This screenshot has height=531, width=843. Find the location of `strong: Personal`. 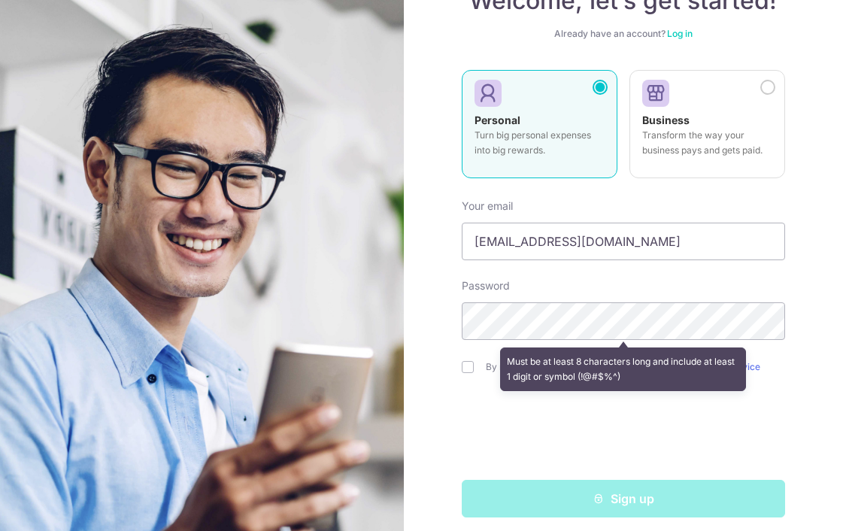

strong: Personal is located at coordinates (497, 120).